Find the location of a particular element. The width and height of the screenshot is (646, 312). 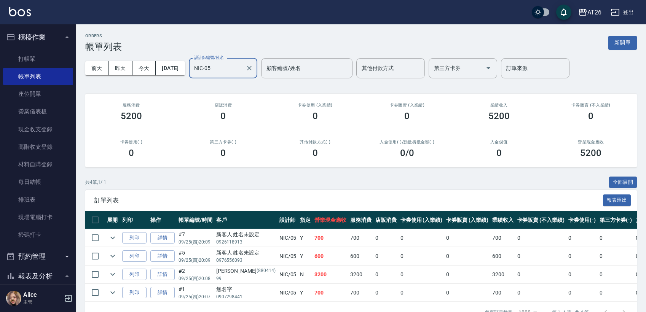

th: 第三方卡券(-) is located at coordinates (616, 220).